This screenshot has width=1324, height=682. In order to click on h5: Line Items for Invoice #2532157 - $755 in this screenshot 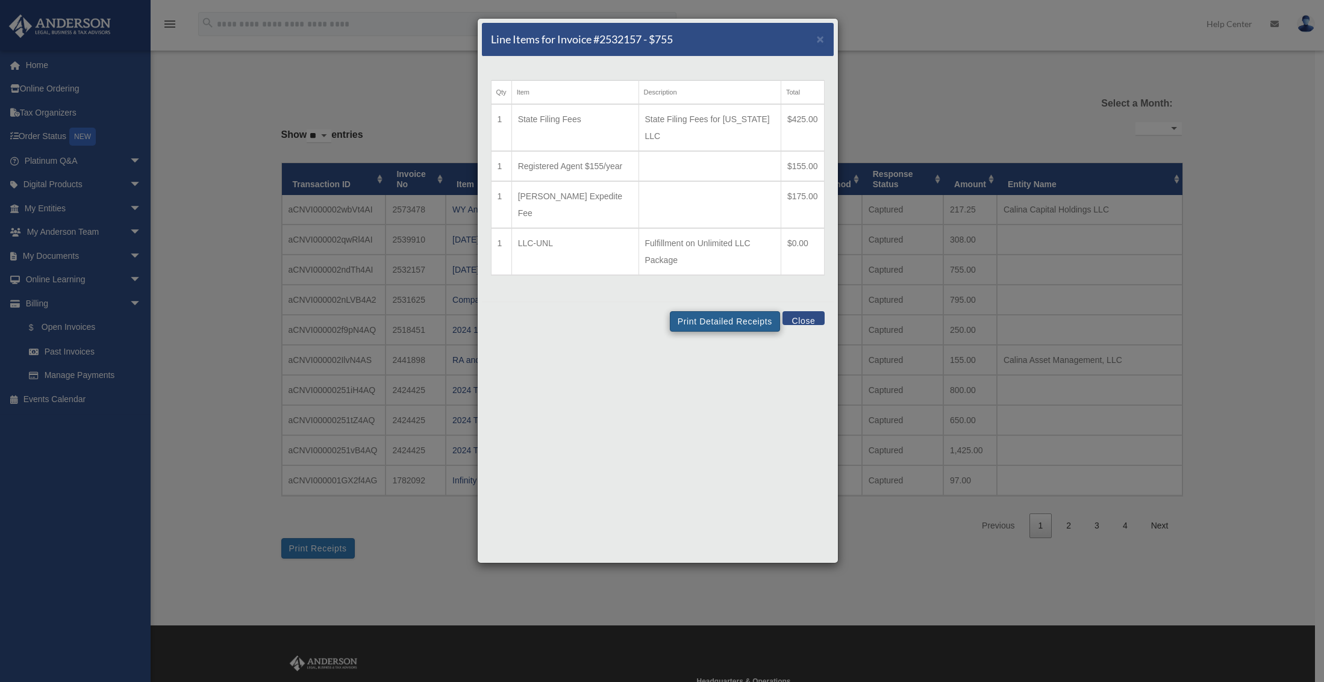, I will do `click(582, 39)`.